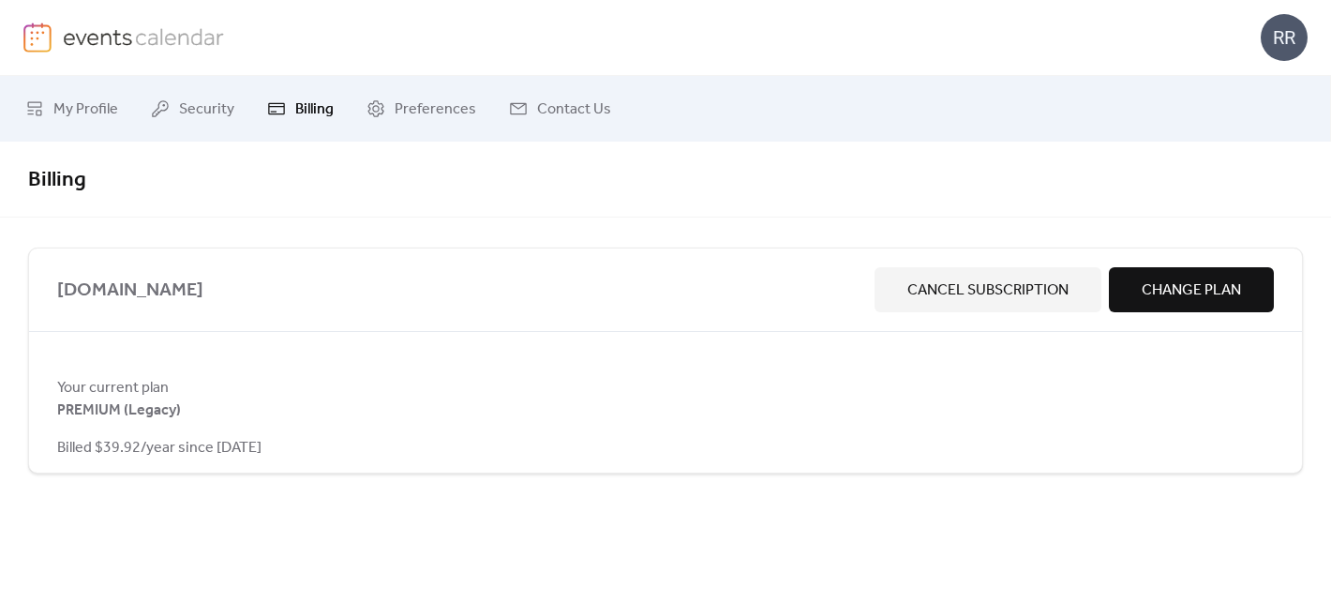 This screenshot has height=603, width=1331. I want to click on span: Preferences, so click(435, 110).